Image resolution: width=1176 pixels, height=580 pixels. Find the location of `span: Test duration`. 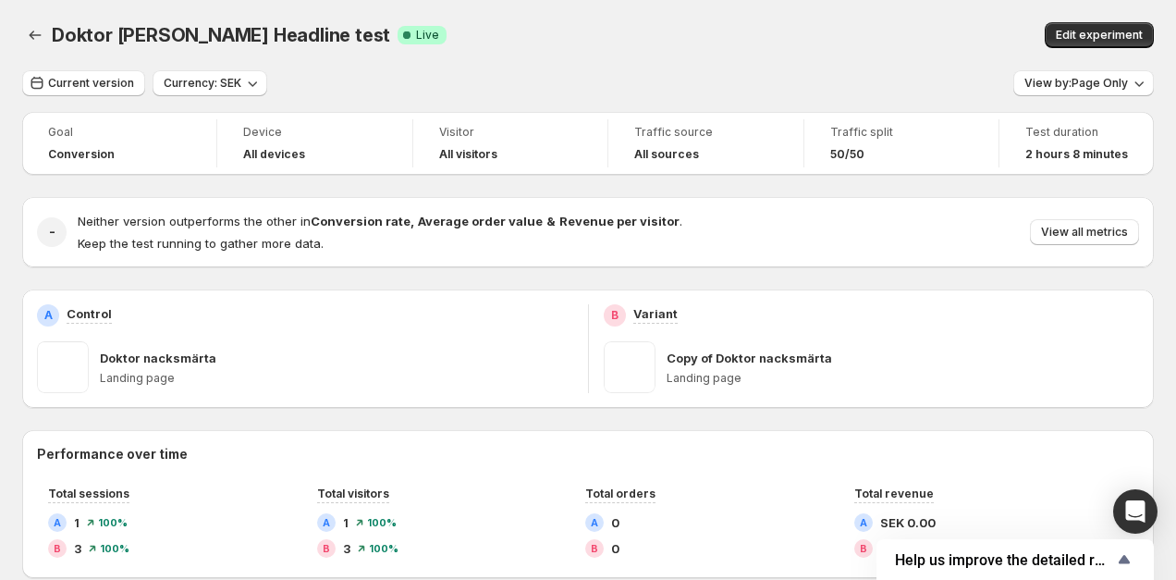

span: Test duration is located at coordinates (1077, 132).